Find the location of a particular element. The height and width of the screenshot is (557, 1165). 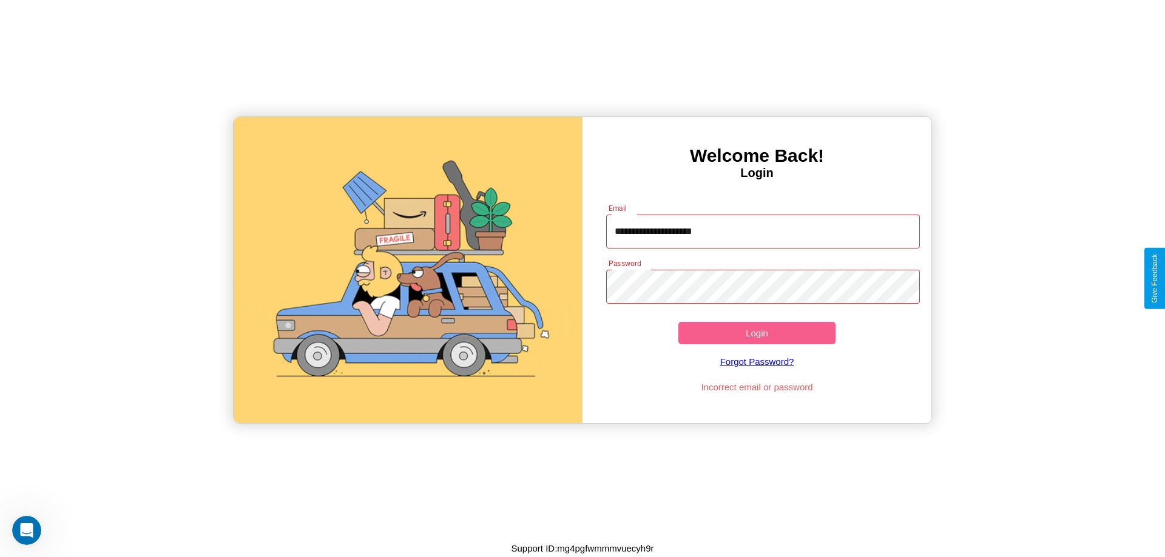

label: Email is located at coordinates (617, 208).